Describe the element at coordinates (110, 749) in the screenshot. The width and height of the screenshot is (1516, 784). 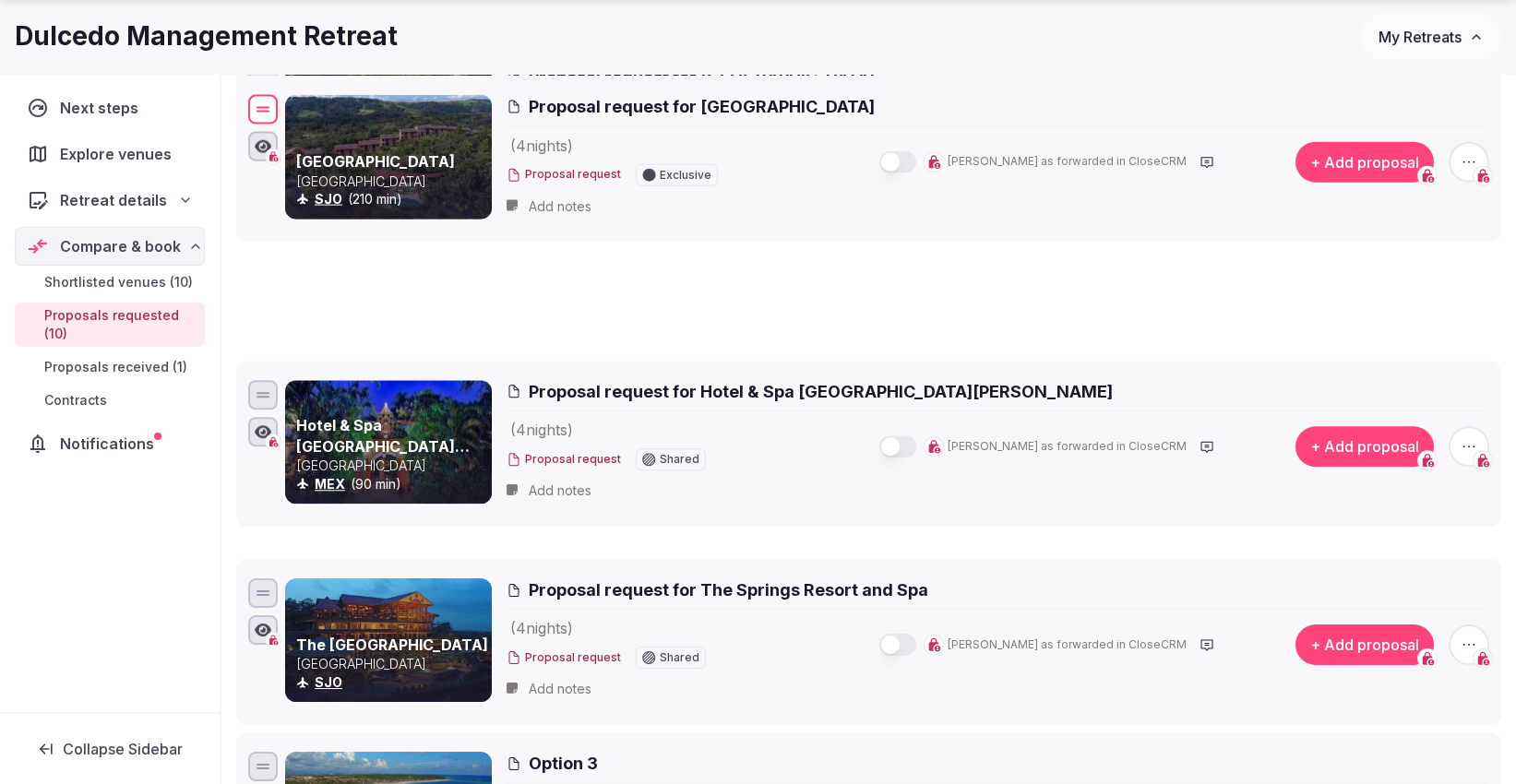
I see `button: Collapse Sidebar` at that location.